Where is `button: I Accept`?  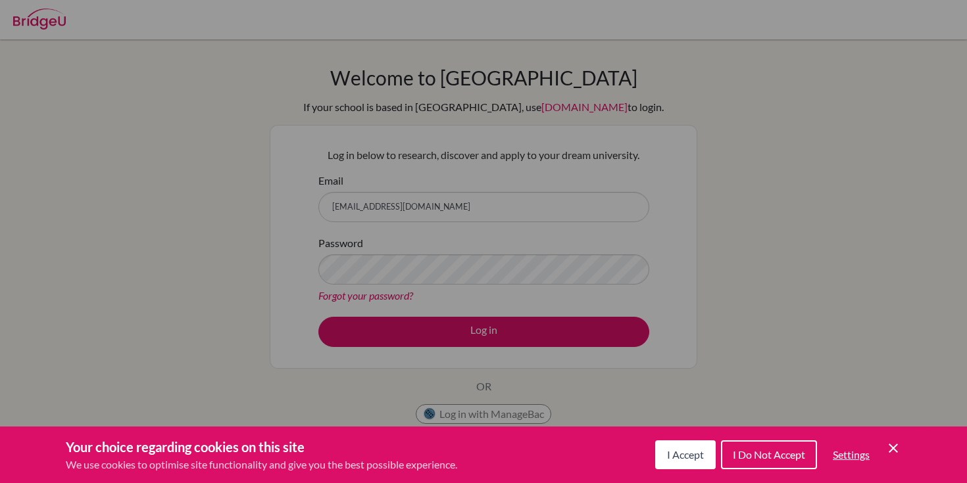
button: I Accept is located at coordinates (685, 455).